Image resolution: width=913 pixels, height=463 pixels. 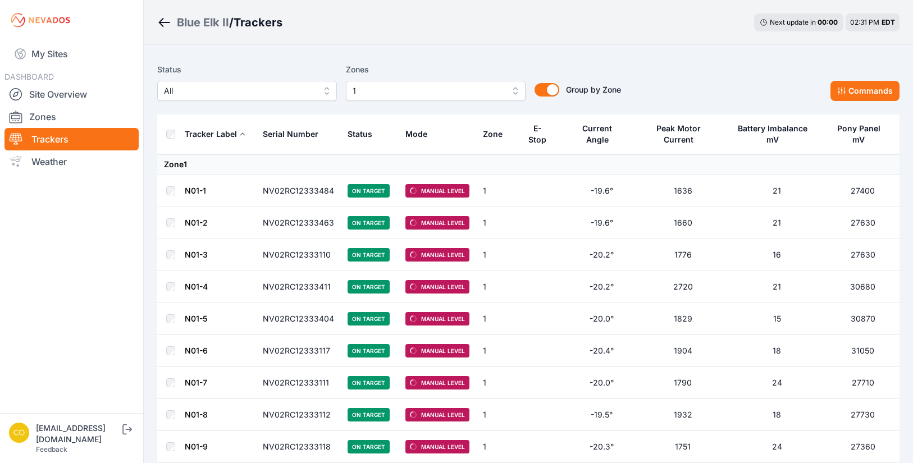 What do you see at coordinates (365, 134) in the screenshot?
I see `button: Status` at bounding box center [365, 134].